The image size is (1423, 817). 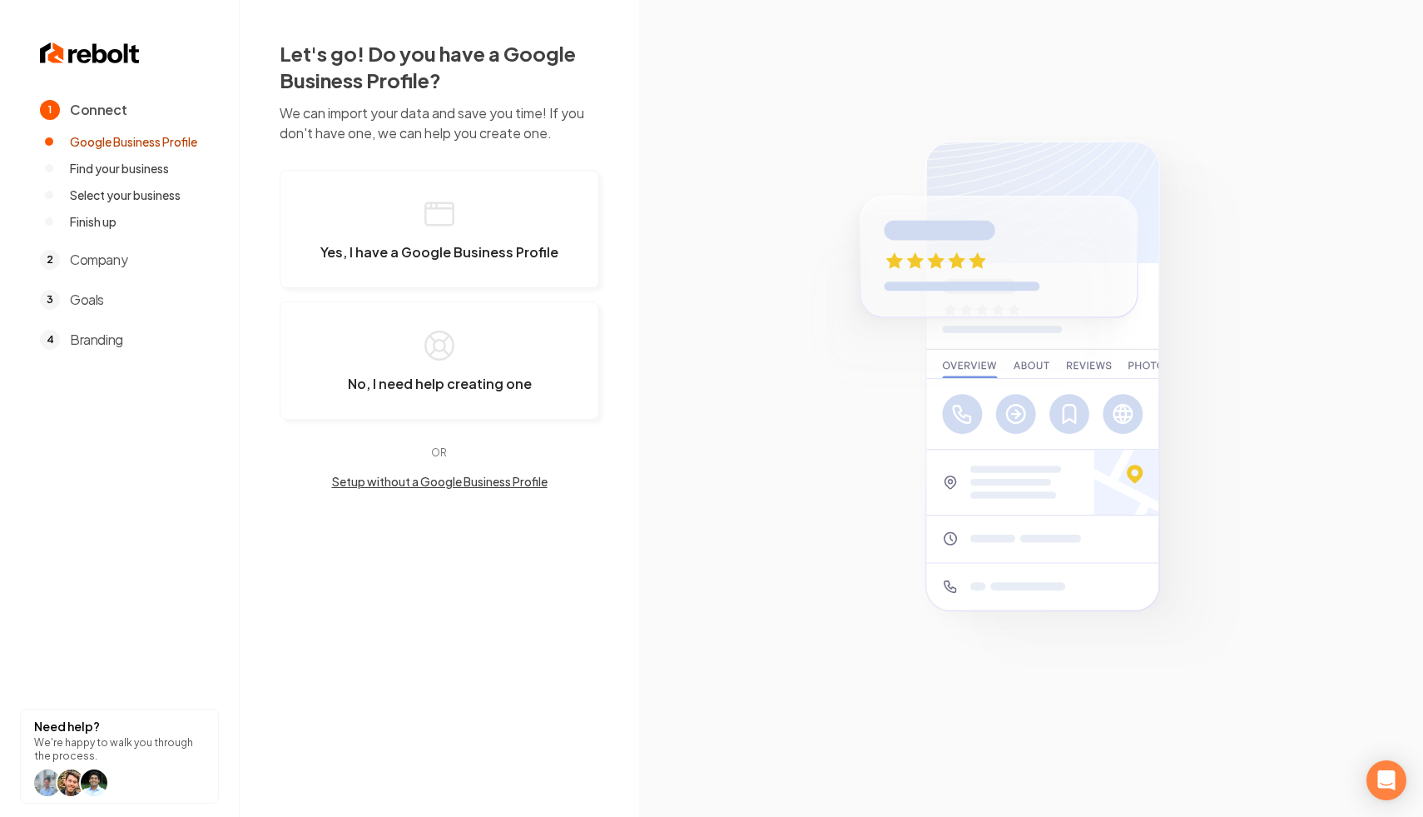 What do you see at coordinates (439, 67) in the screenshot?
I see `h2: Let's go! Do you have a Google Business Profile?` at bounding box center [439, 67].